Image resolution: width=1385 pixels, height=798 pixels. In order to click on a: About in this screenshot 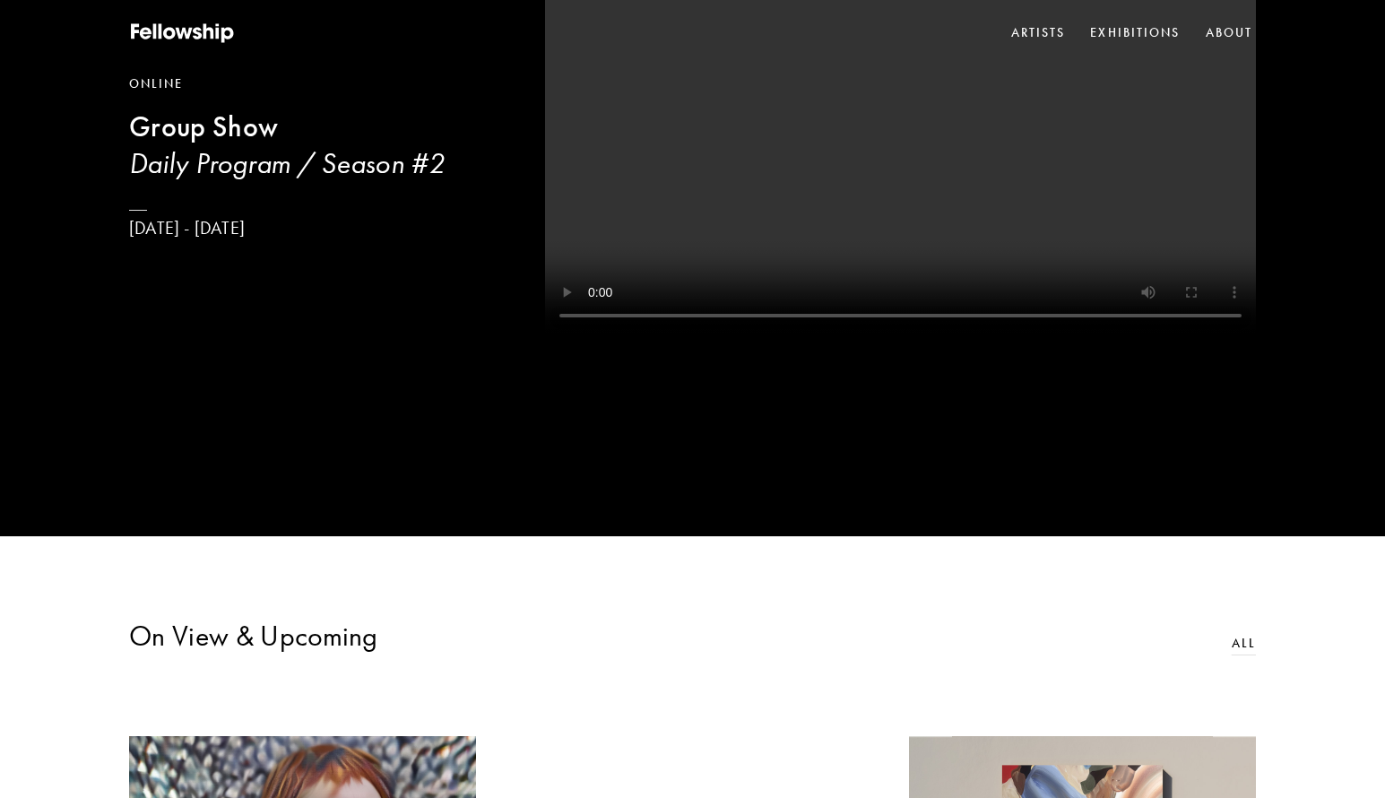, I will do `click(1229, 33)`.